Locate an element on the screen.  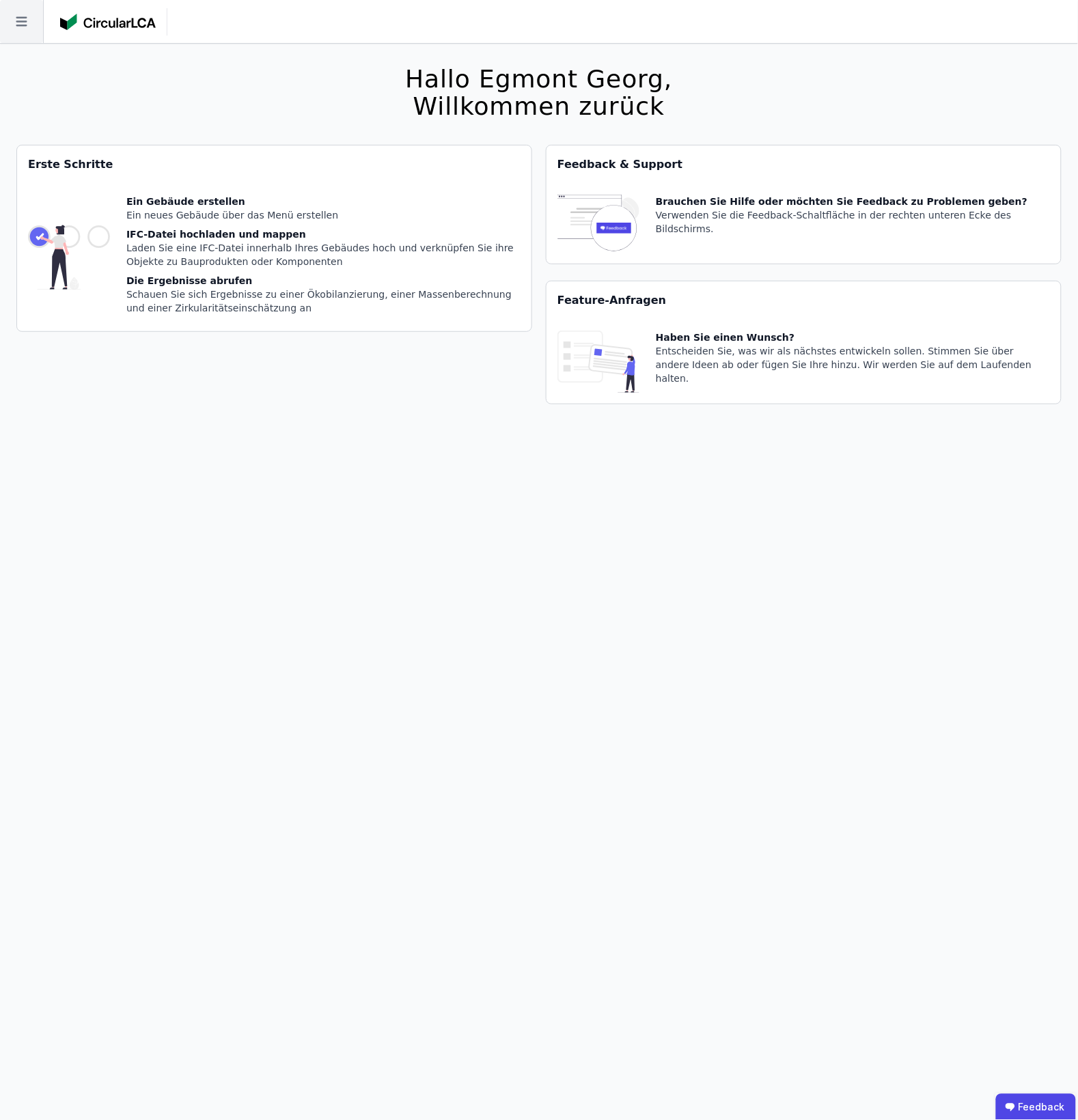
img: feature_request_tile-UiXE1qGU.svg is located at coordinates (598, 361).